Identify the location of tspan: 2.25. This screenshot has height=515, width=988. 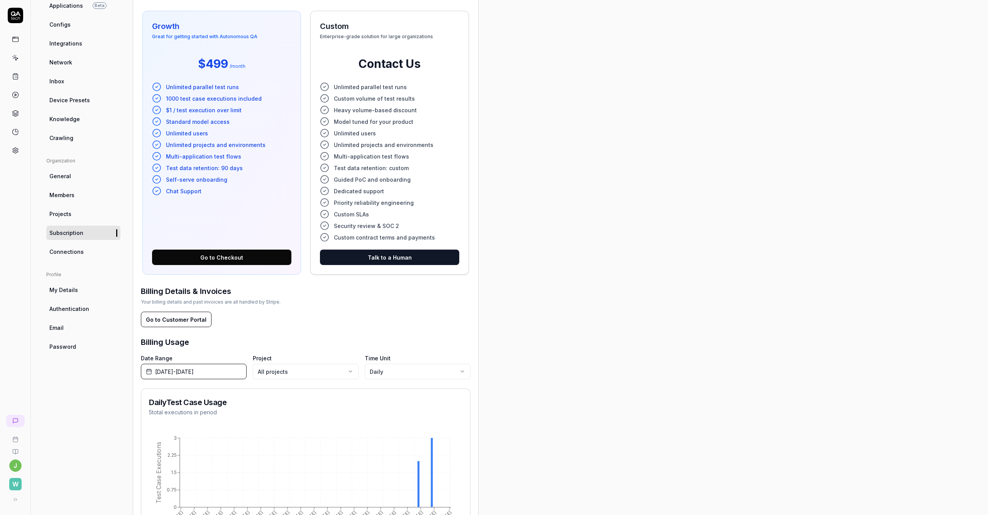
(172, 455).